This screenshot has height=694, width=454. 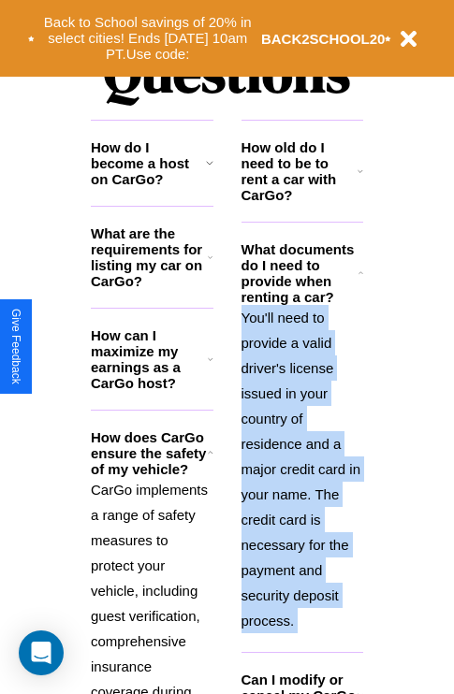 What do you see at coordinates (300, 273) in the screenshot?
I see `h3: What documents do I need to provide when renting a car?` at bounding box center [300, 273].